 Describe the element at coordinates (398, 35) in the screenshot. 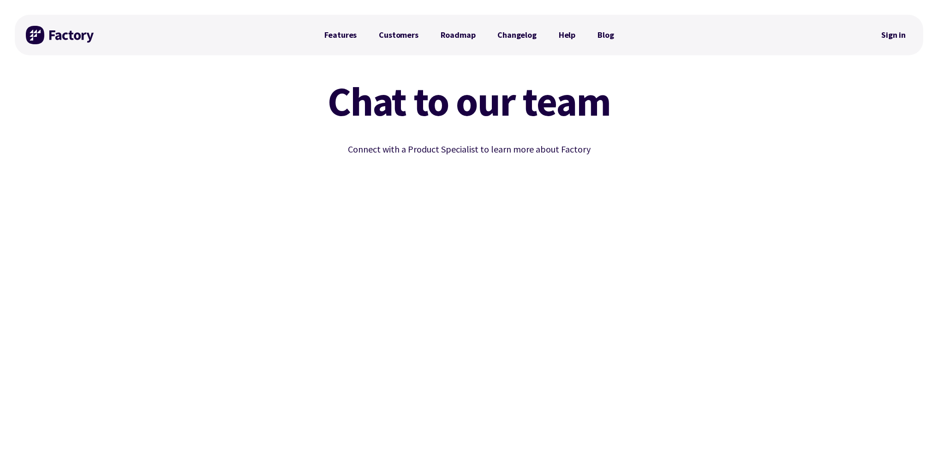

I see `a: Customers` at that location.